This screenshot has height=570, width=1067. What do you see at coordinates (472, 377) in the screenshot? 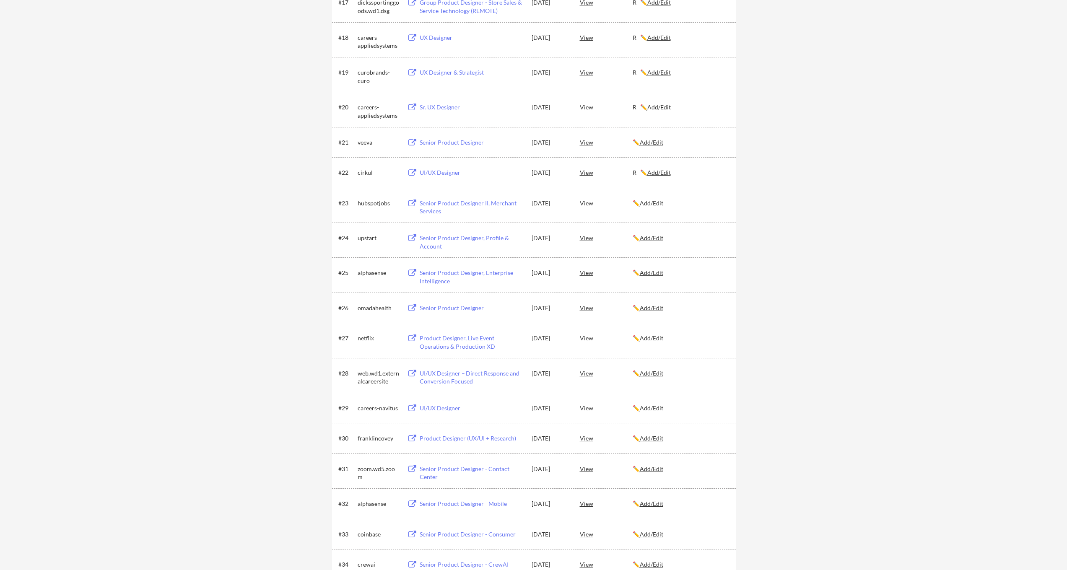
I see `div: UI/UX Designer – Direct Response and Conversion Focused` at bounding box center [472, 377].